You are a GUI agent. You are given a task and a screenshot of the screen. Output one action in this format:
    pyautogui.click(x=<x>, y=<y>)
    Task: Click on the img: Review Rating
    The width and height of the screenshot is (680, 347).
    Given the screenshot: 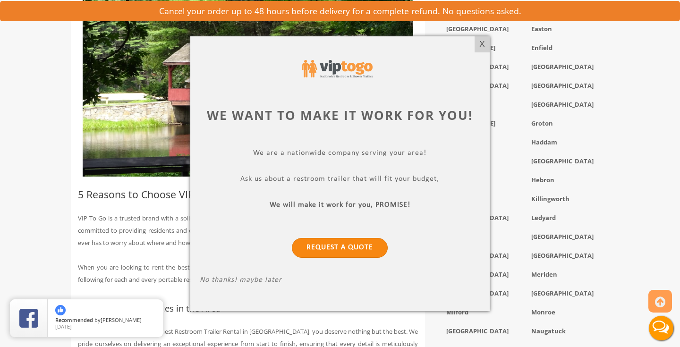 What is the action you would take?
    pyautogui.click(x=29, y=318)
    